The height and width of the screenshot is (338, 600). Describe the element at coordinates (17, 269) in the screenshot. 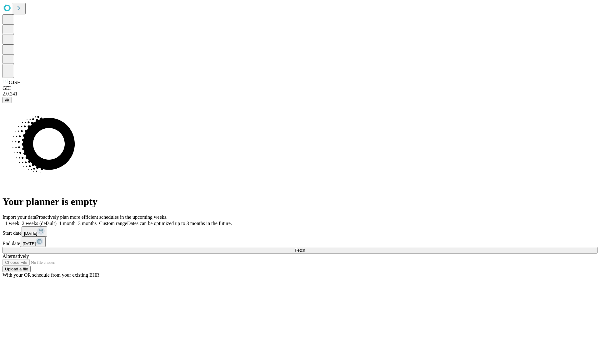

I see `button: Upload a file` at that location.